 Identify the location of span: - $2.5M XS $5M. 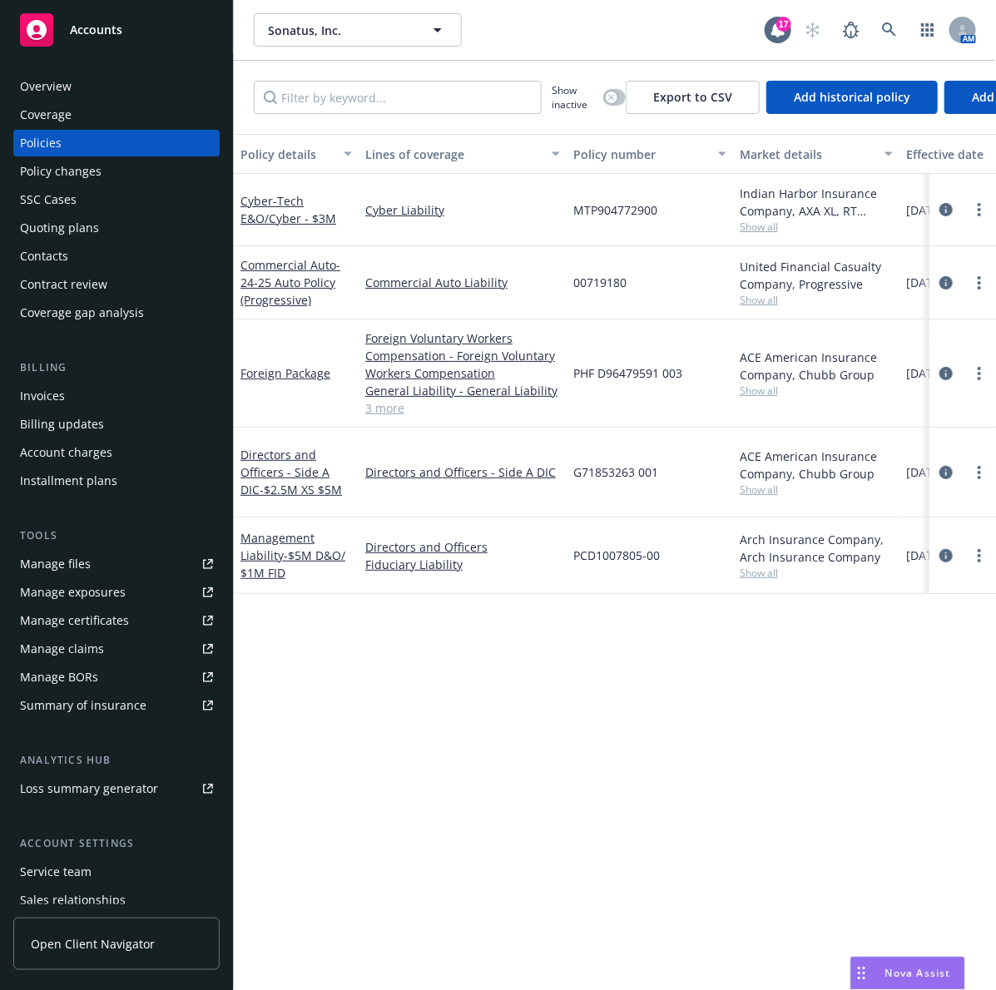
(300, 489).